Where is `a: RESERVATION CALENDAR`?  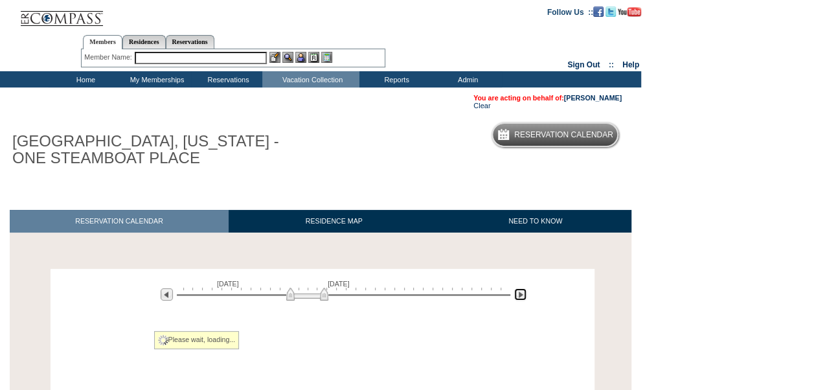 a: RESERVATION CALENDAR is located at coordinates (119, 221).